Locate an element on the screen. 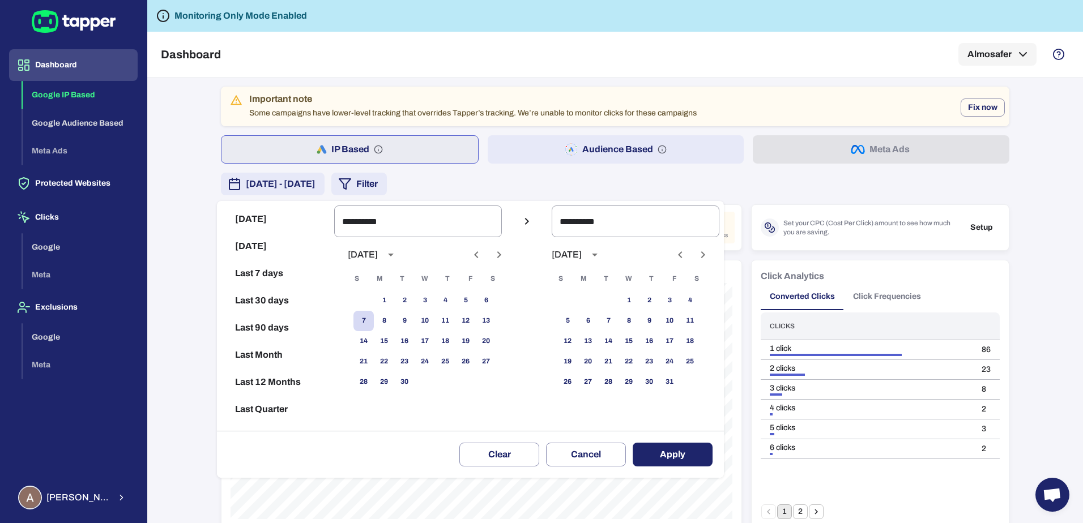 This screenshot has width=1083, height=523. button: Last 7 days is located at coordinates (275, 274).